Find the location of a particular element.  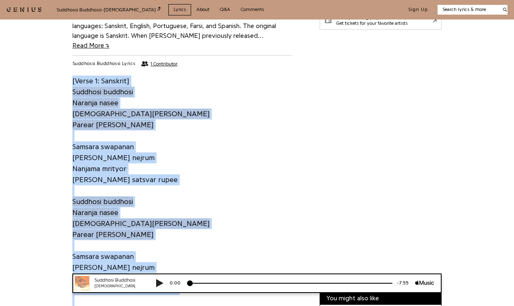

span: 1 Contributor is located at coordinates (164, 64).